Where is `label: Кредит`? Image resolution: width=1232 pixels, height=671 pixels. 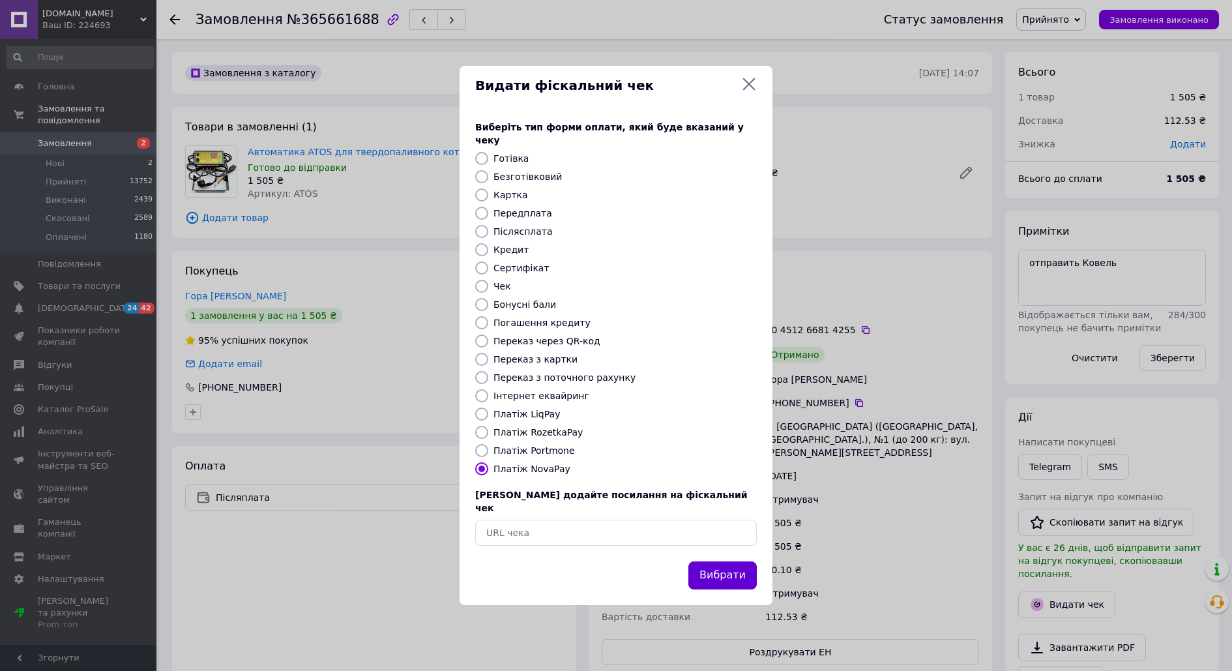
label: Кредит is located at coordinates (511, 250).